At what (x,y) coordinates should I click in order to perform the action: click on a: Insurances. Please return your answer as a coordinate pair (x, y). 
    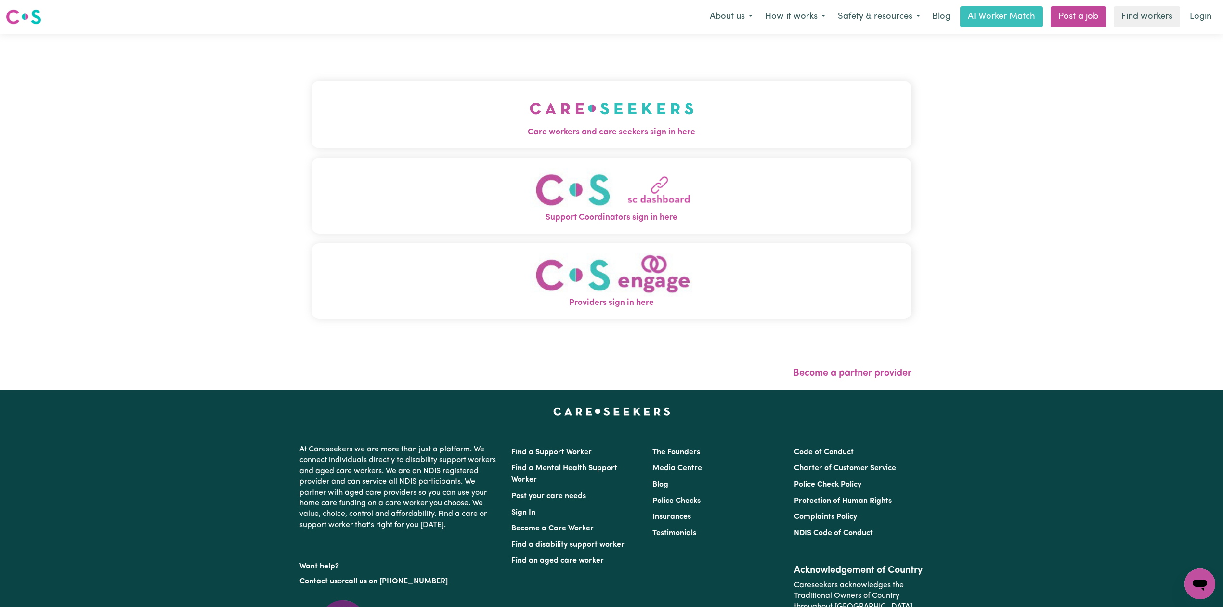
    Looking at the image, I should click on (672, 517).